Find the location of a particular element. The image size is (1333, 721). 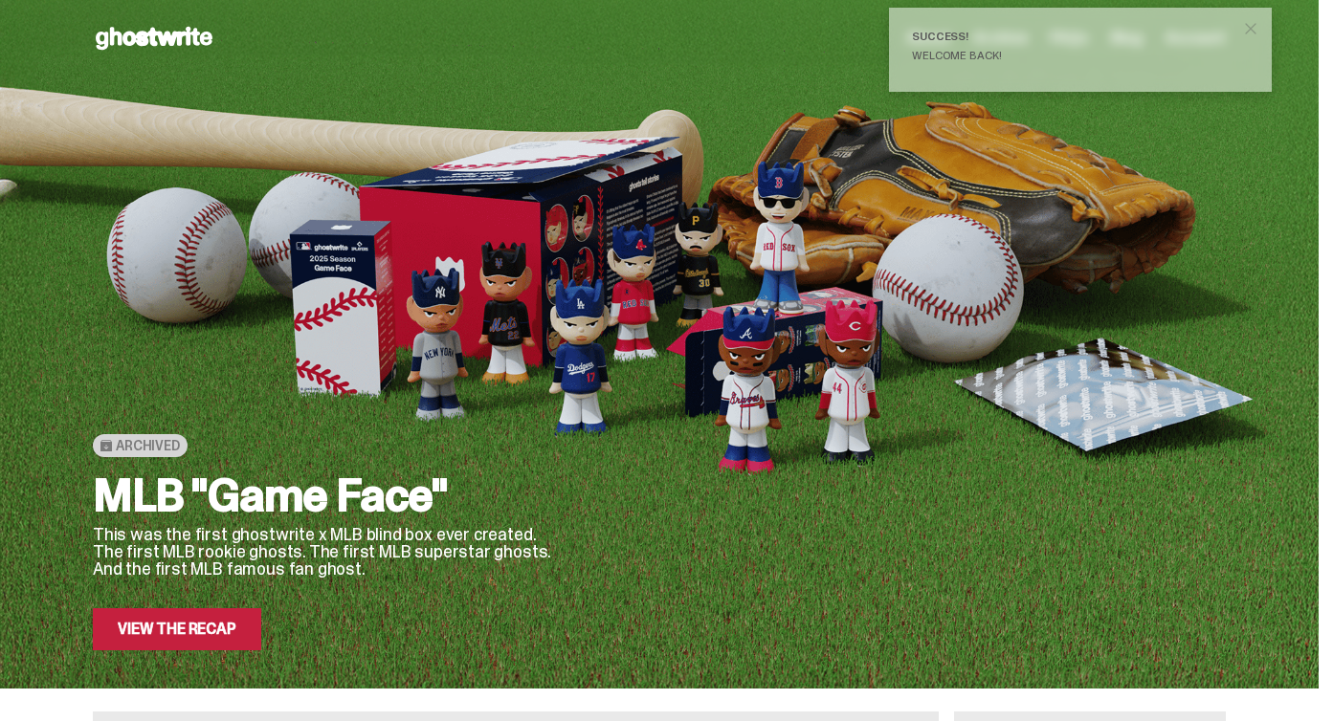

button: close is located at coordinates (1250, 29).